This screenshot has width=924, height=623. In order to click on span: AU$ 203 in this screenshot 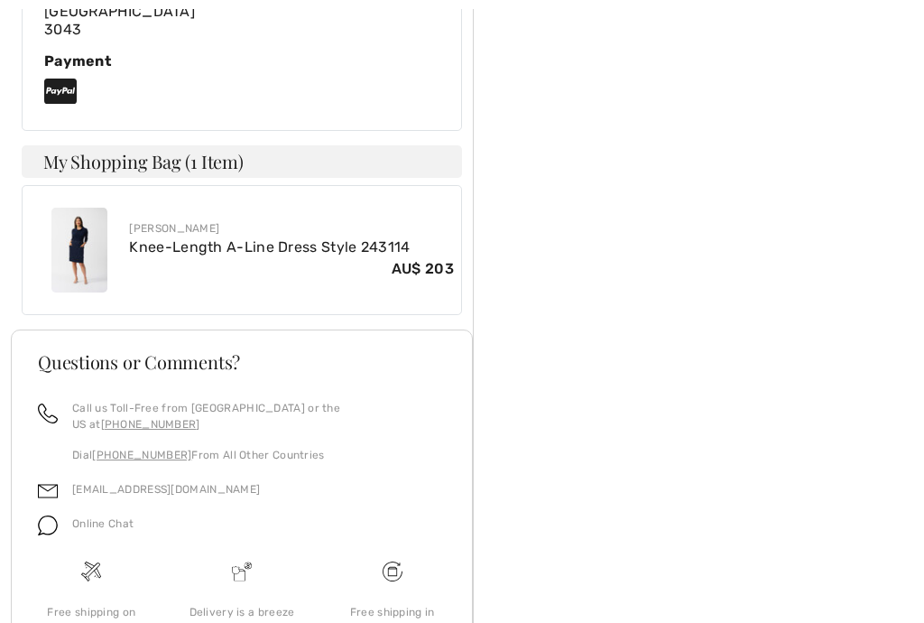, I will do `click(422, 269)`.